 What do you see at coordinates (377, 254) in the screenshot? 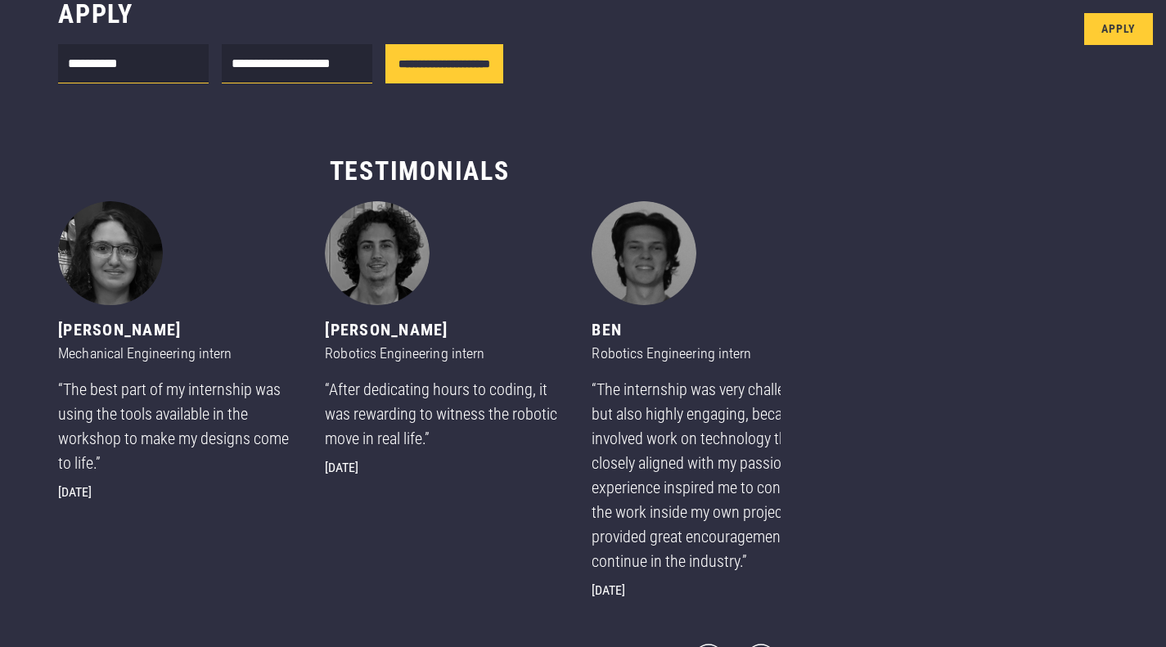
I see `img: Jack - Robotics Engineering intern` at bounding box center [377, 254].